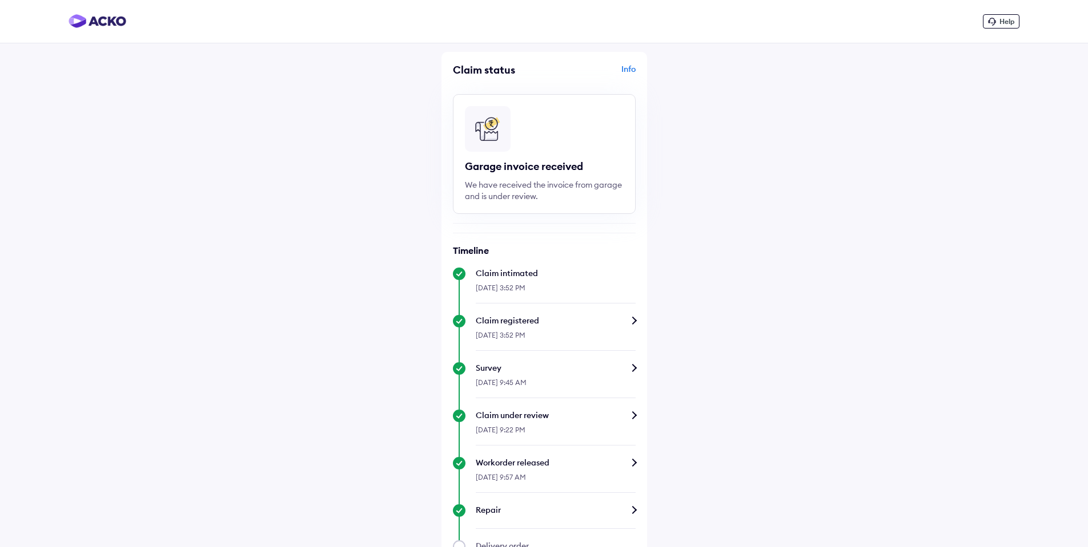 This screenshot has width=1088, height=547. Describe the element at coordinates (544, 251) in the screenshot. I see `h6: Timeline` at that location.